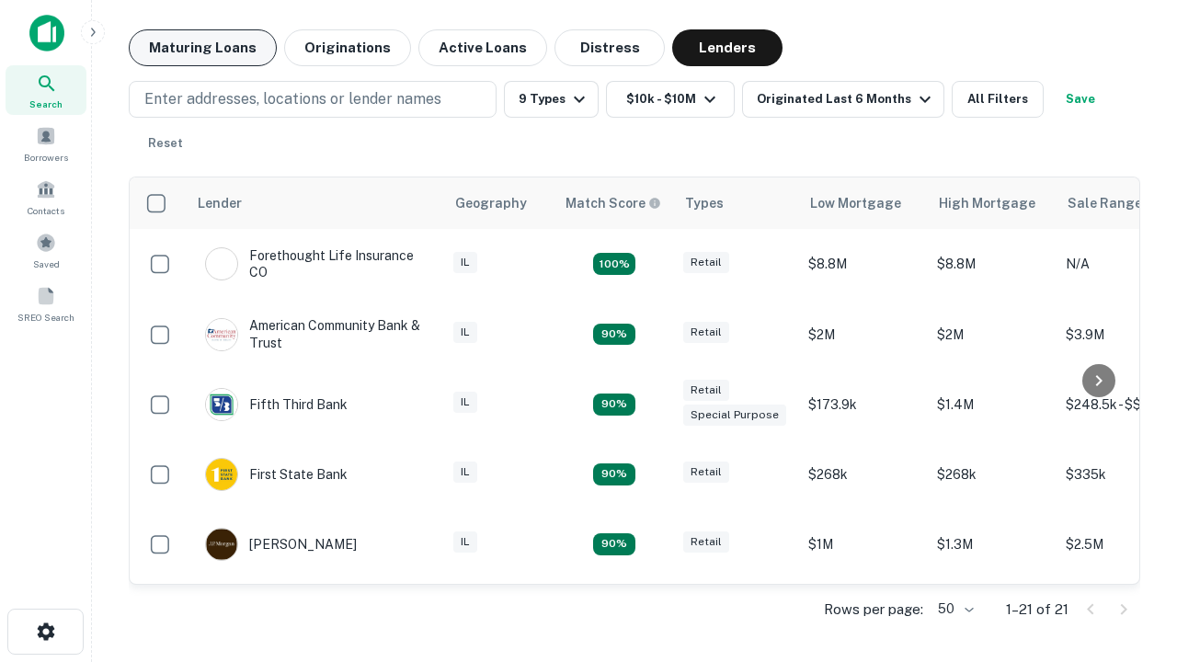 The image size is (1177, 662). What do you see at coordinates (670, 99) in the screenshot?
I see `button: $10k - $10M` at bounding box center [670, 99].